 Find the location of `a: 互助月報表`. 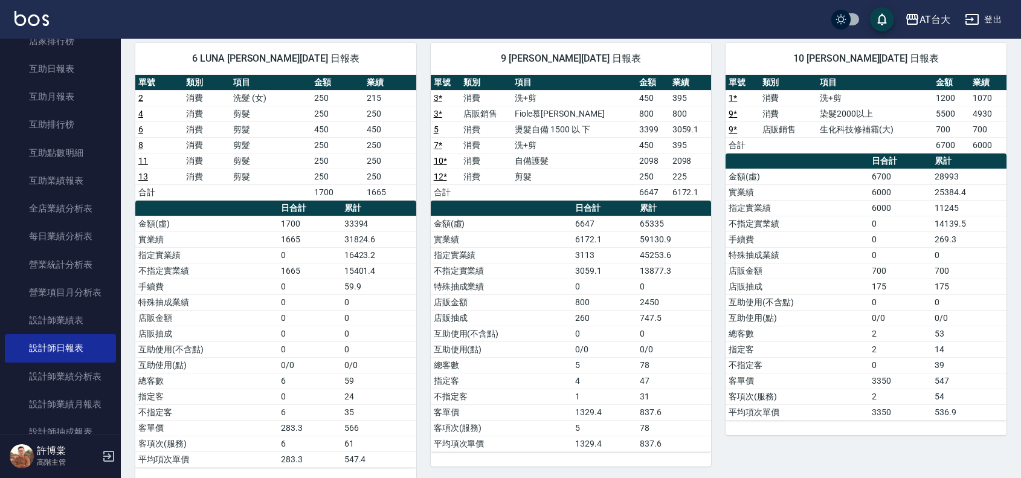

a: 互助月報表 is located at coordinates (60, 97).